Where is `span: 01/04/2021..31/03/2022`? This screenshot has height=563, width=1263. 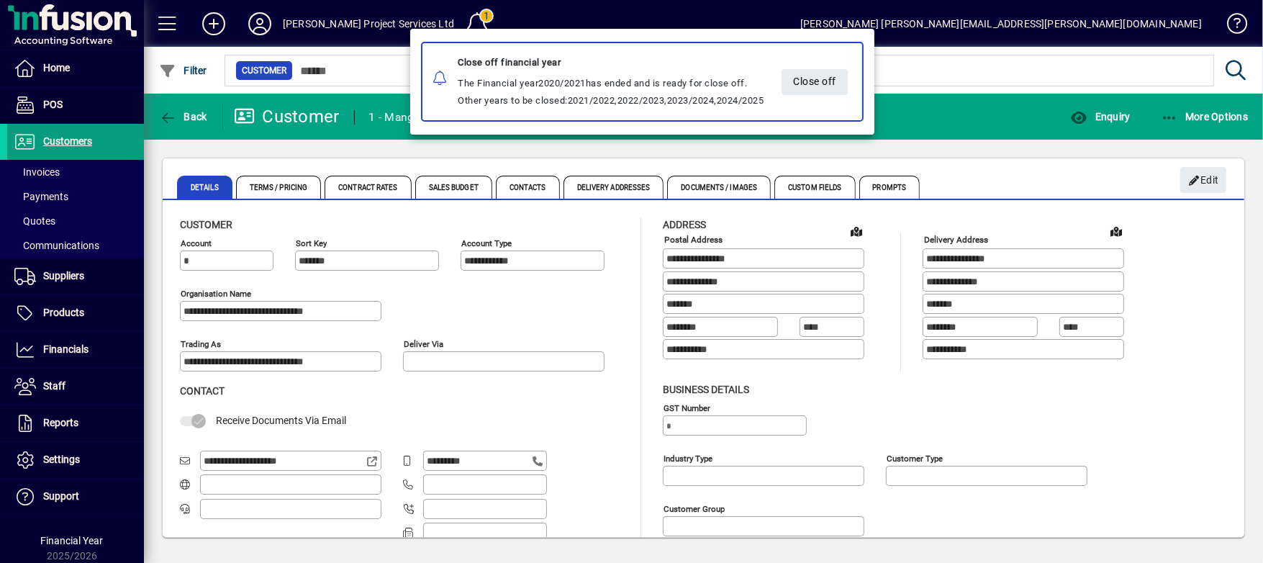 span: 01/04/2021..31/03/2022 is located at coordinates (591, 100).